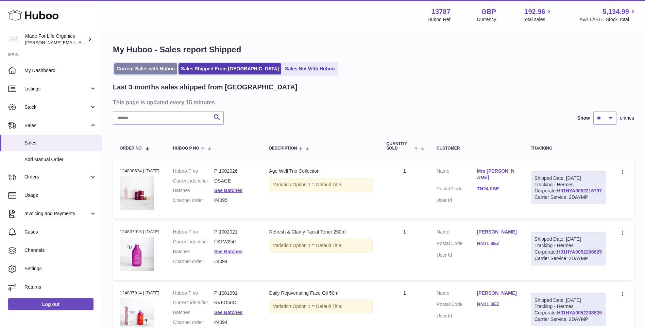 The width and height of the screenshot is (645, 327). What do you see at coordinates (235, 303) in the screenshot?
I see `dd: RVFO50C` at bounding box center [235, 303].